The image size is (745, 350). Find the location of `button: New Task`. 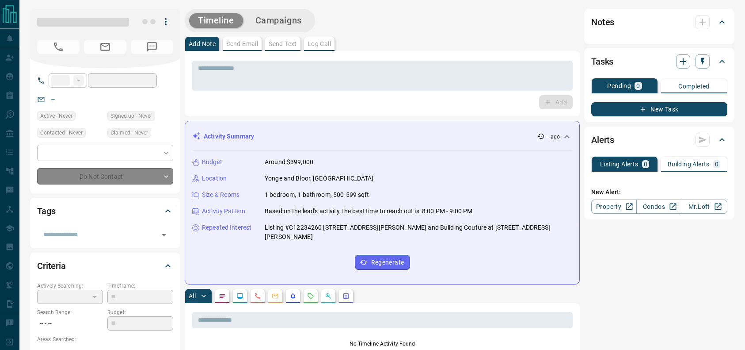

button: New Task is located at coordinates (660, 109).